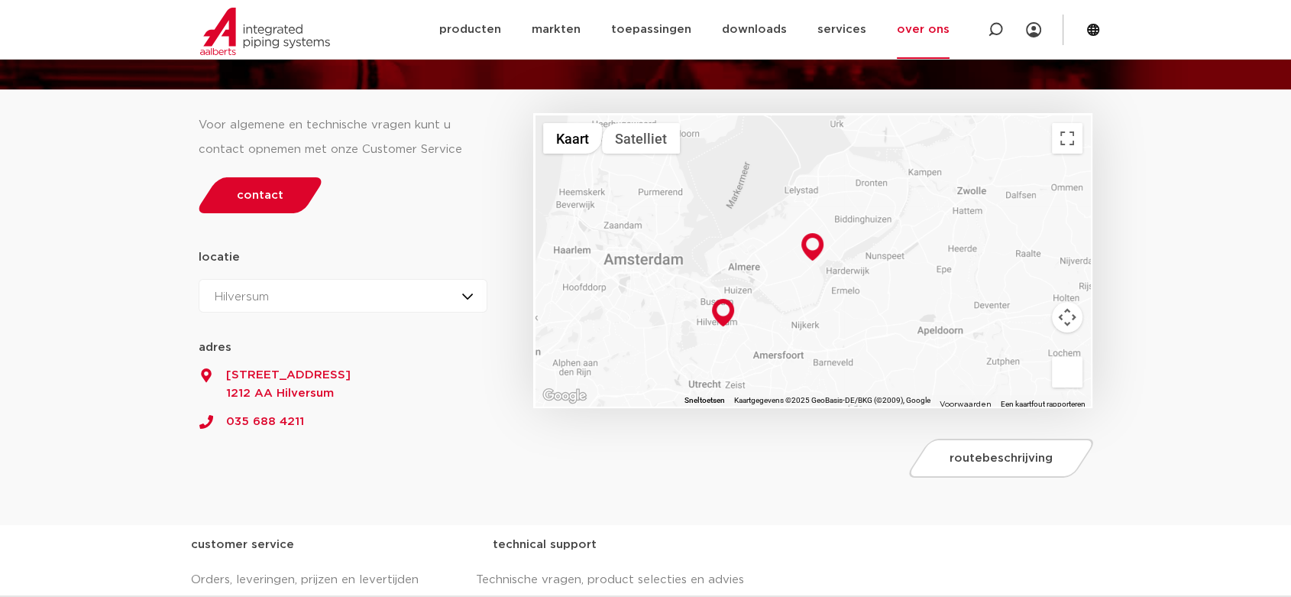 This screenshot has width=1291, height=597. I want to click on a: Voorwaarden (wordt geopend in een nieuw tabblad), so click(966, 404).